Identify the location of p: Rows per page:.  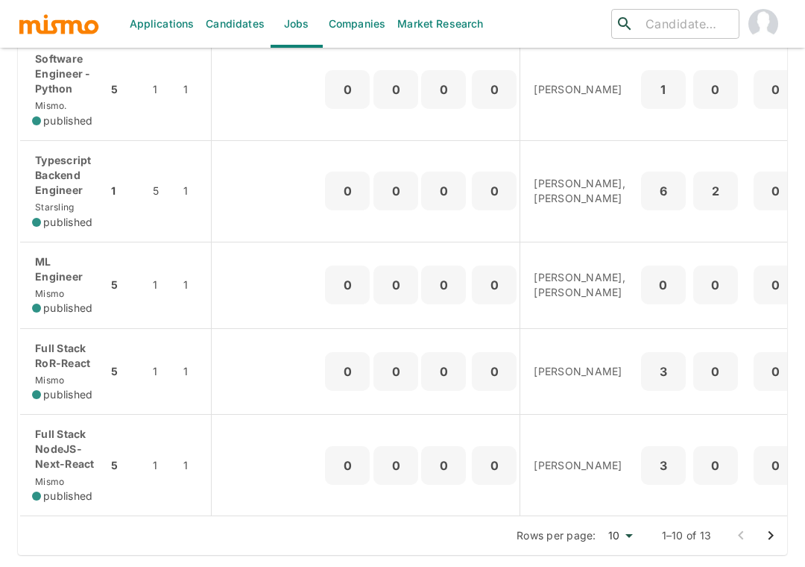
(556, 535).